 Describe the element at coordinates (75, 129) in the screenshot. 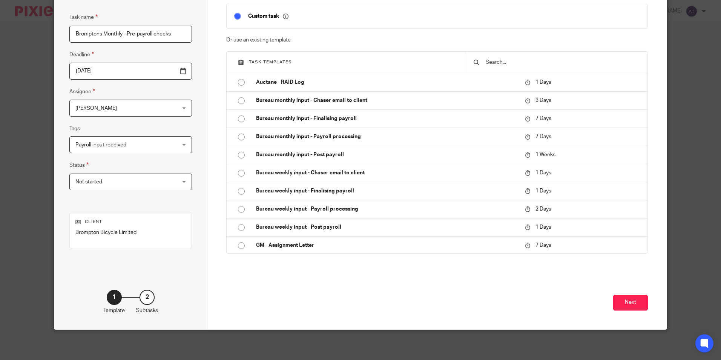

I see `label: Tags` at that location.